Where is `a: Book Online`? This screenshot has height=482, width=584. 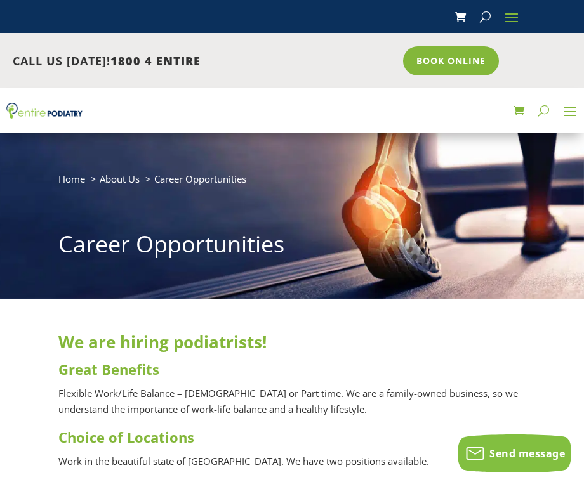
a: Book Online is located at coordinates (451, 61).